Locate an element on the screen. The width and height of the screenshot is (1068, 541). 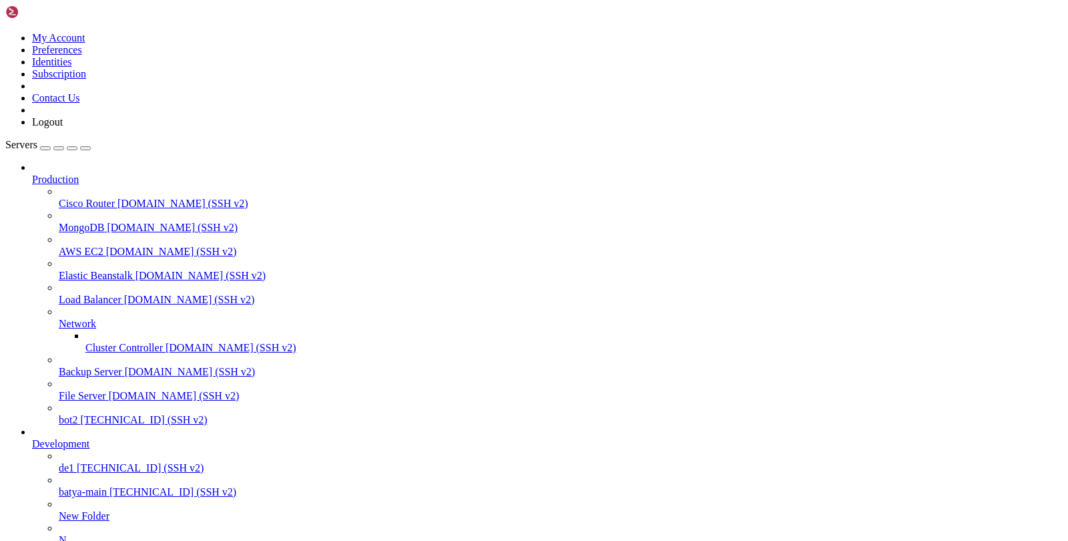
span: Cluster Controller is located at coordinates (124, 347).